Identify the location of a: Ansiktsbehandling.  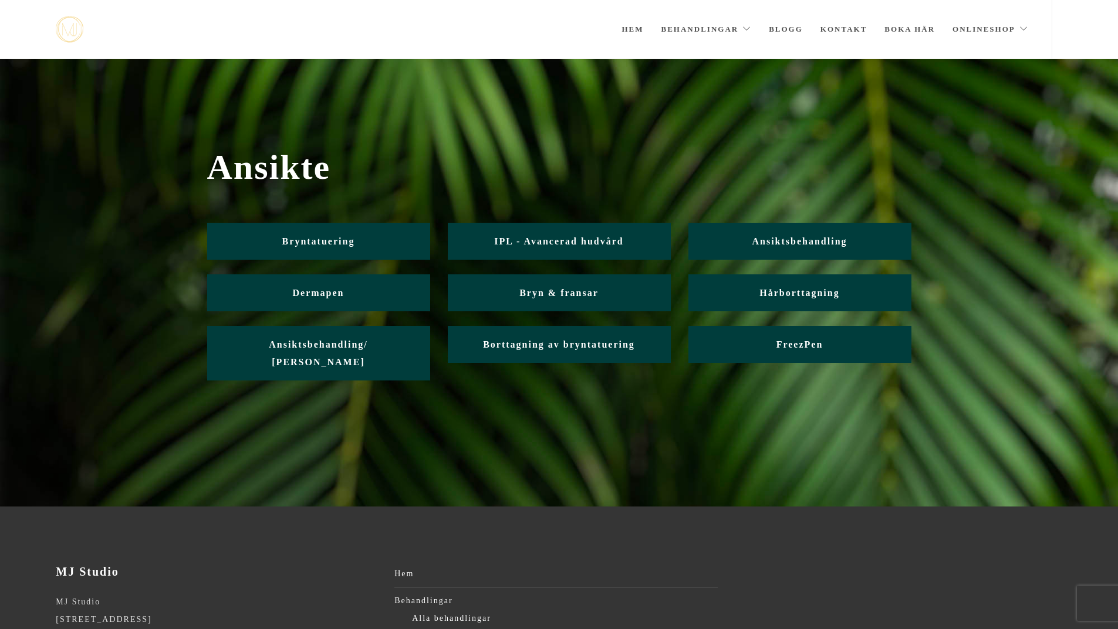
(800, 241).